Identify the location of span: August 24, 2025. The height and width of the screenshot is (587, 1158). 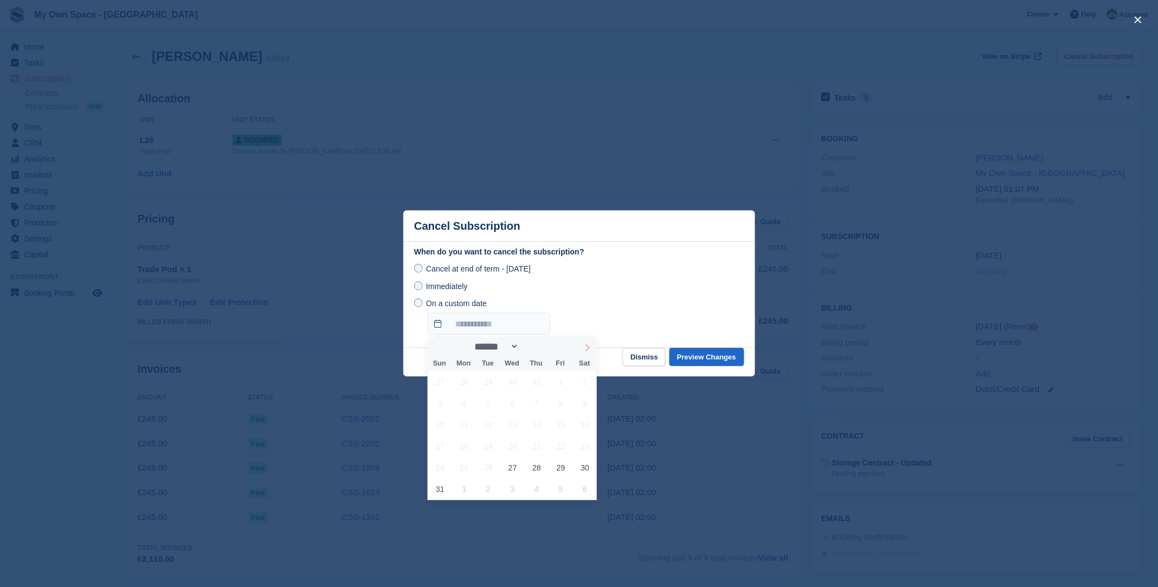
(440, 467).